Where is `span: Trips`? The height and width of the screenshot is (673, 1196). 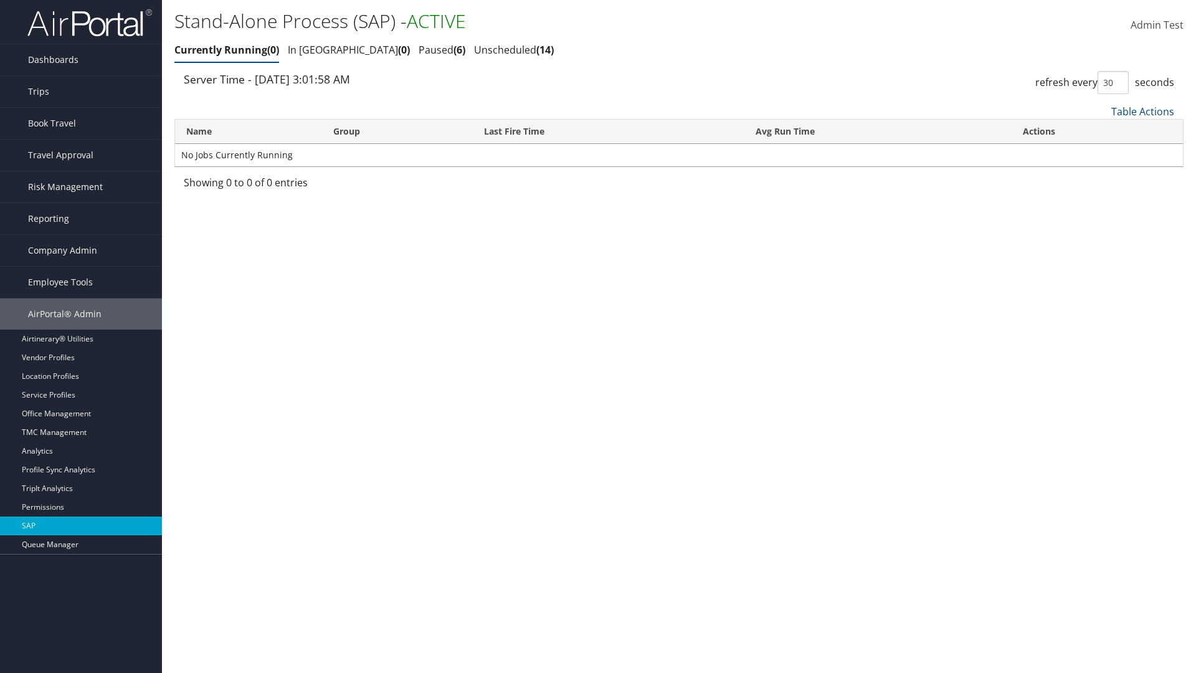
span: Trips is located at coordinates (39, 92).